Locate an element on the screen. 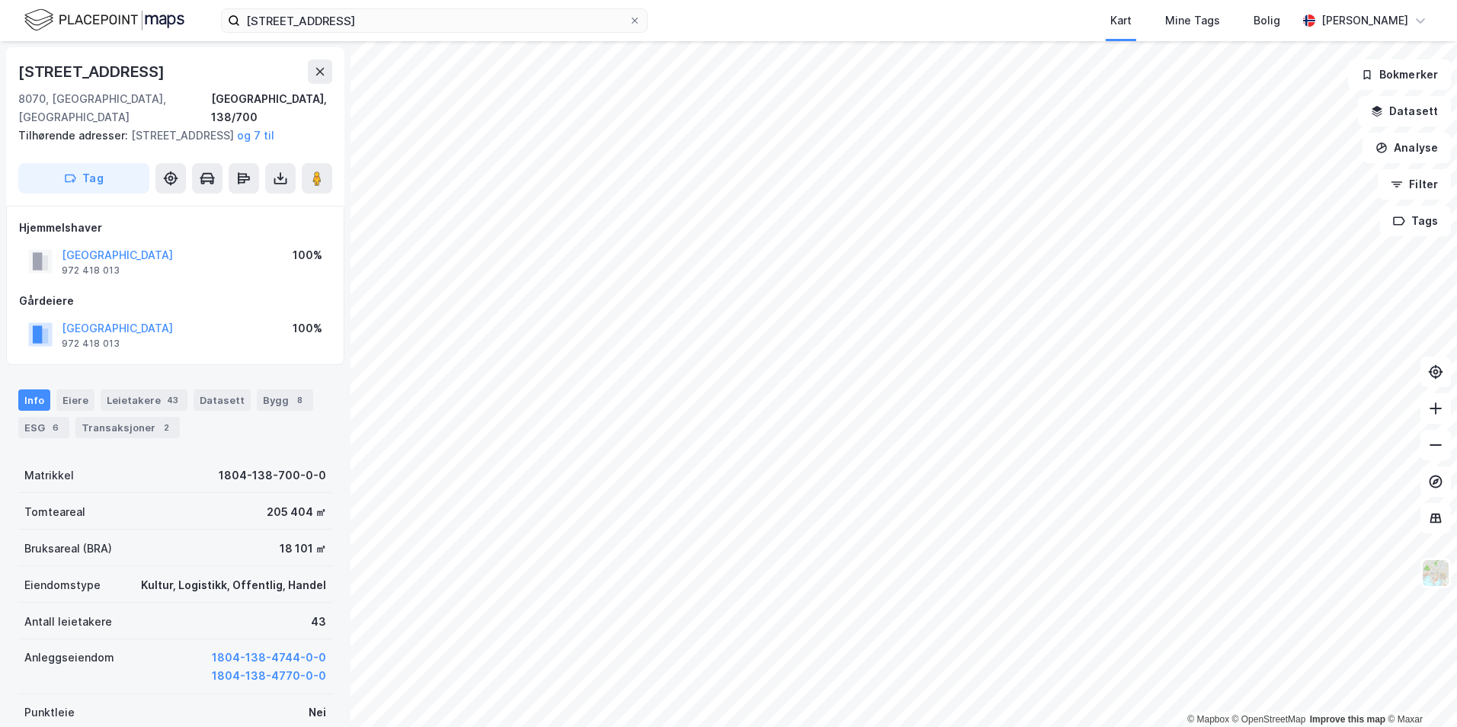 This screenshot has width=1457, height=727. div: Matrikkel is located at coordinates (49, 475).